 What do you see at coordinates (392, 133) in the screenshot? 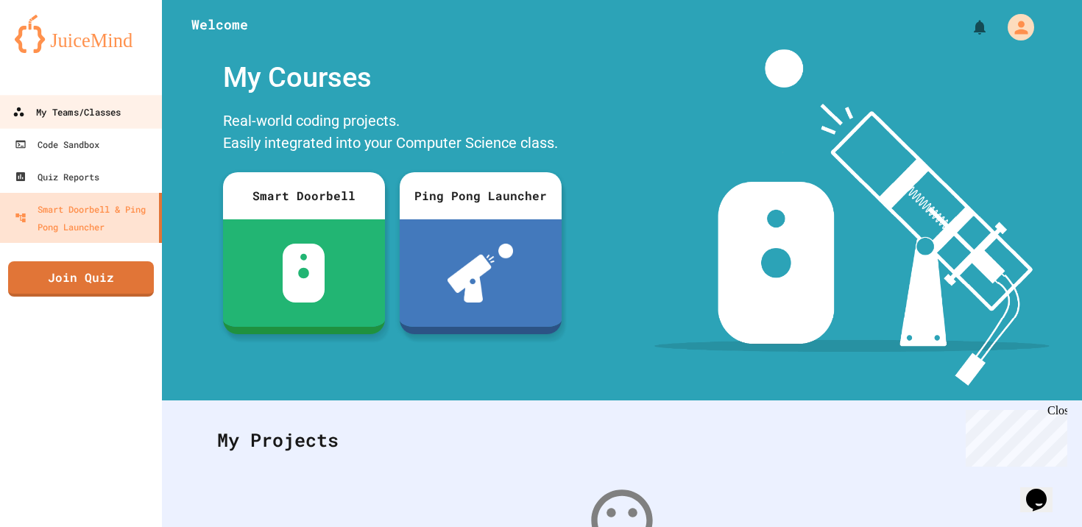
I see `div: Real-world coding projects. Easily integrated into your Computer Science class.` at bounding box center [392, 133].